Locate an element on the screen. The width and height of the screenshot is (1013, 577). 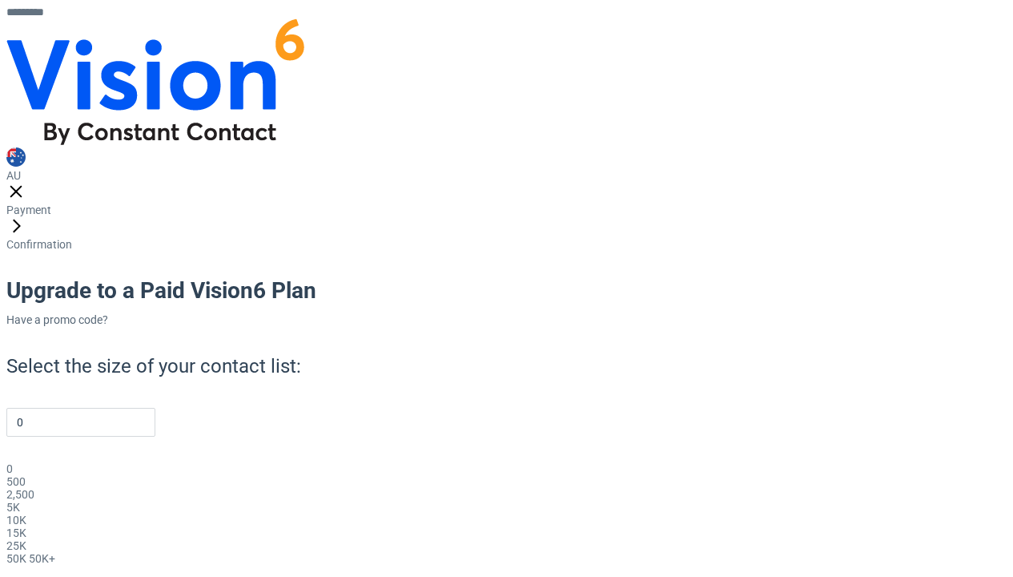
span: 10K is located at coordinates (16, 520).